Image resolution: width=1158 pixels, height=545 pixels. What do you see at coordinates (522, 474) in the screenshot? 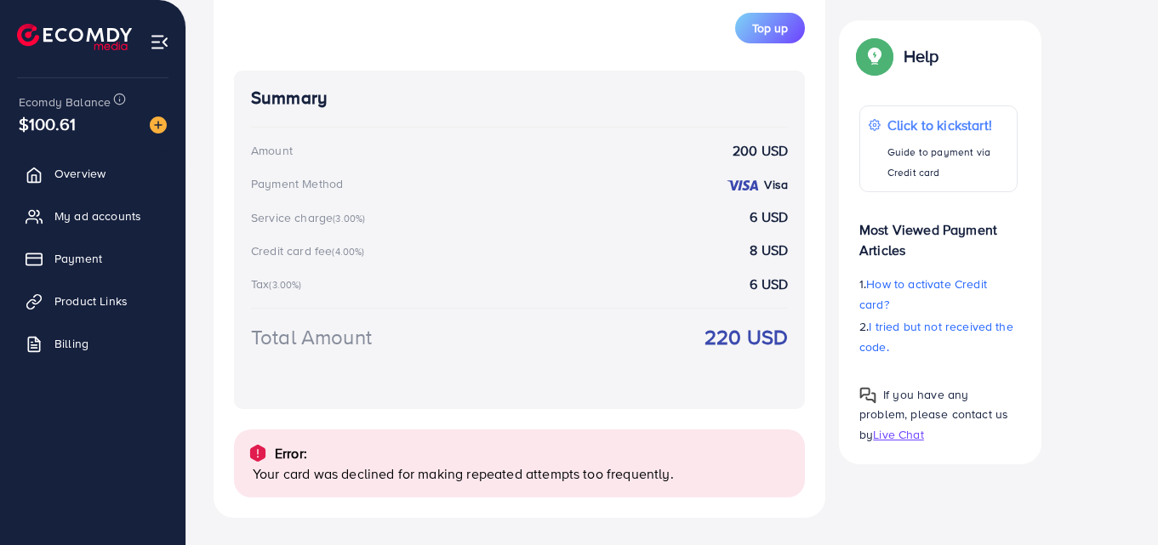
I see `p: Your card was declined for making repeated attempts too frequently.` at bounding box center [522, 474].